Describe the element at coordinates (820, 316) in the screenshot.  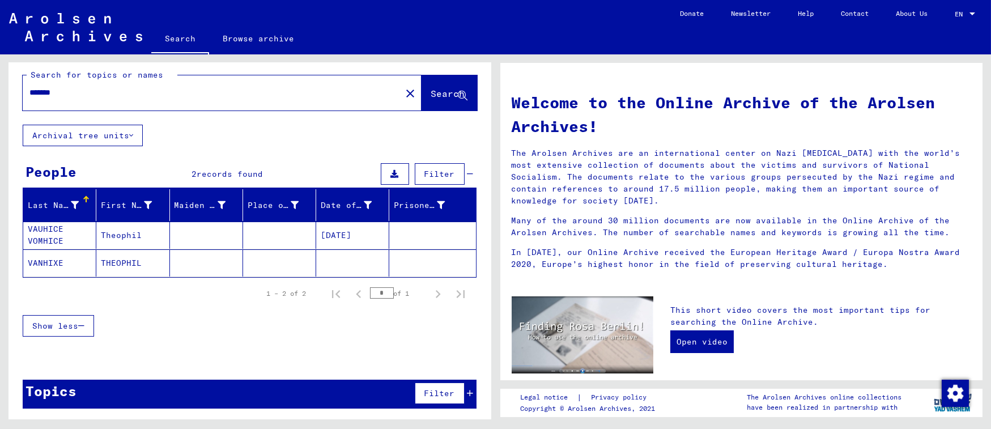
I see `p: This short video covers the most important tips for searching the Online Archive.` at that location.